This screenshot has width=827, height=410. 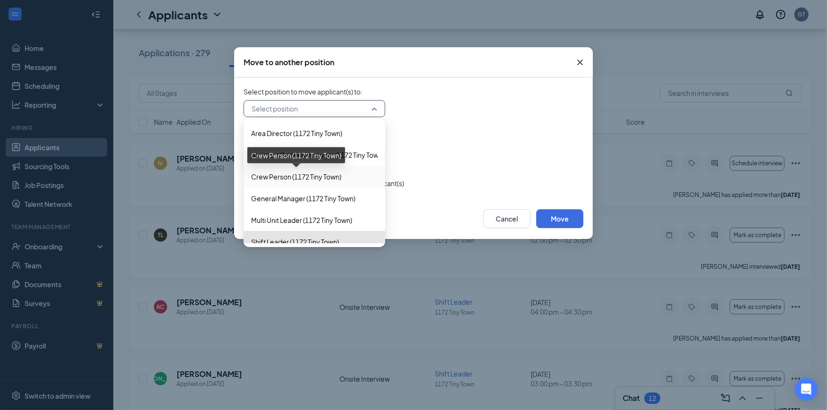 What do you see at coordinates (507, 218) in the screenshot?
I see `button: Cancel` at bounding box center [507, 218].